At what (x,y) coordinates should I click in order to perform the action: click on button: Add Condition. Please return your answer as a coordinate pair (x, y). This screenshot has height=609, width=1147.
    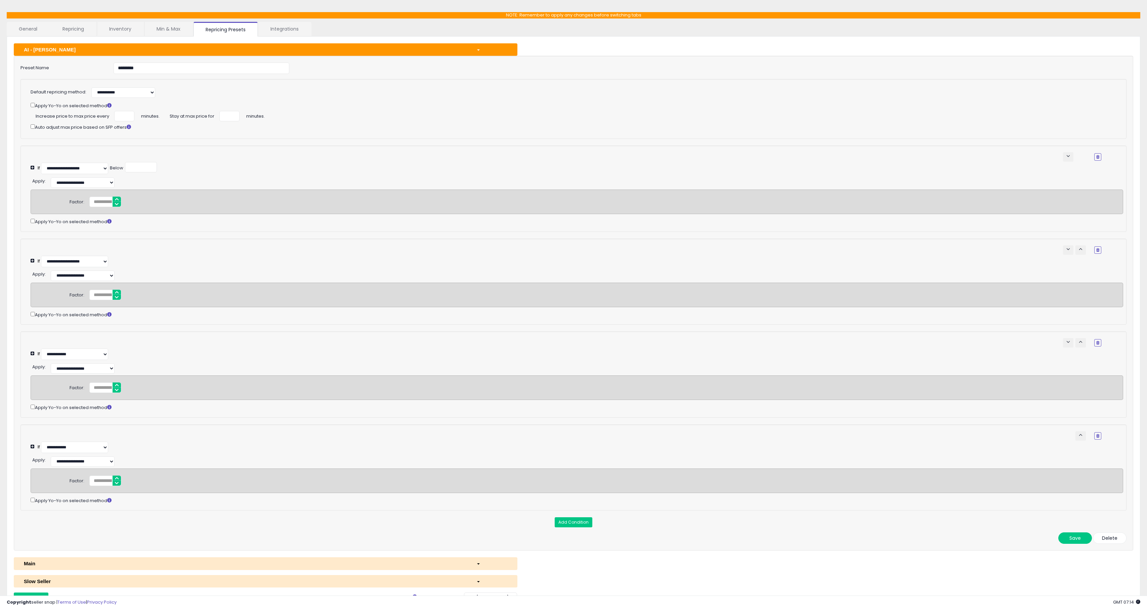
    Looking at the image, I should click on (574, 522).